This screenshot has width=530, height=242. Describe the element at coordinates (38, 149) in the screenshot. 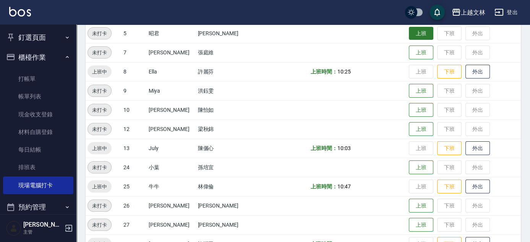

I see `a: 每日結帳` at that location.